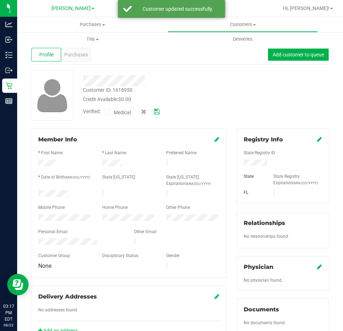 The width and height of the screenshot is (343, 331). What do you see at coordinates (45, 266) in the screenshot?
I see `span: None` at bounding box center [45, 266].